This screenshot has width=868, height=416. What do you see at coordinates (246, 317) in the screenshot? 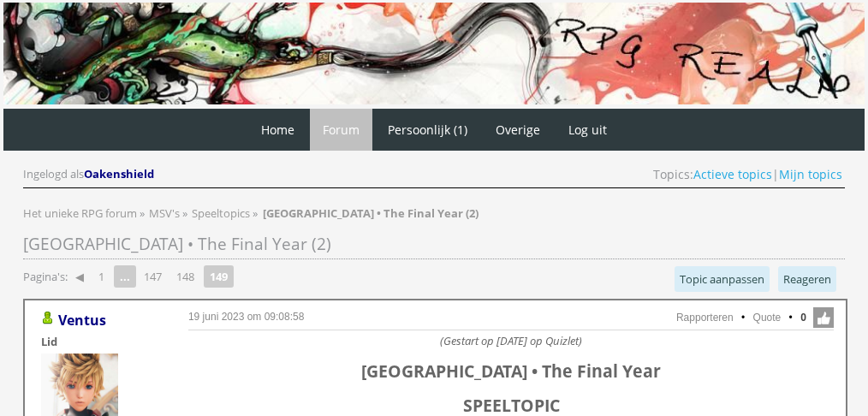
I see `a: 19 juni 2023 om 09:08:58` at bounding box center [246, 317].